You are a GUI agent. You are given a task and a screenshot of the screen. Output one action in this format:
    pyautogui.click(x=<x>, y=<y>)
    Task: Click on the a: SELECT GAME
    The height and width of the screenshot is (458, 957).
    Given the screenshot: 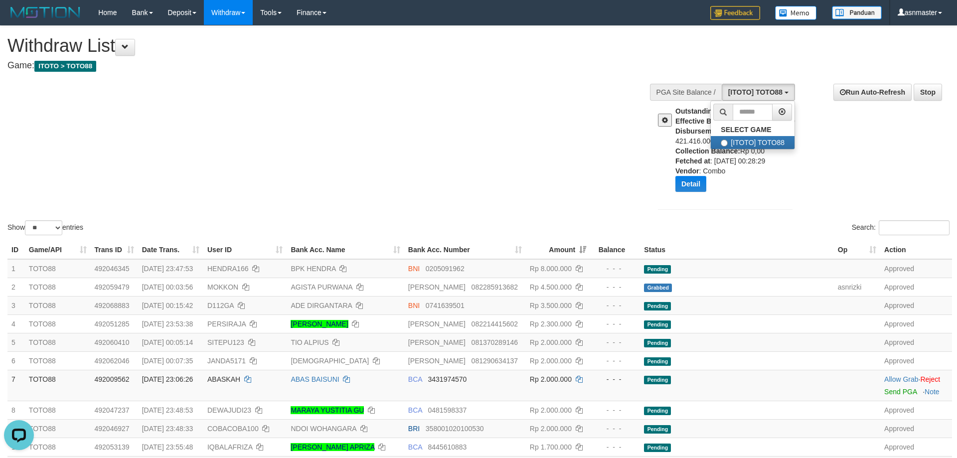 What is the action you would take?
    pyautogui.click(x=752, y=130)
    